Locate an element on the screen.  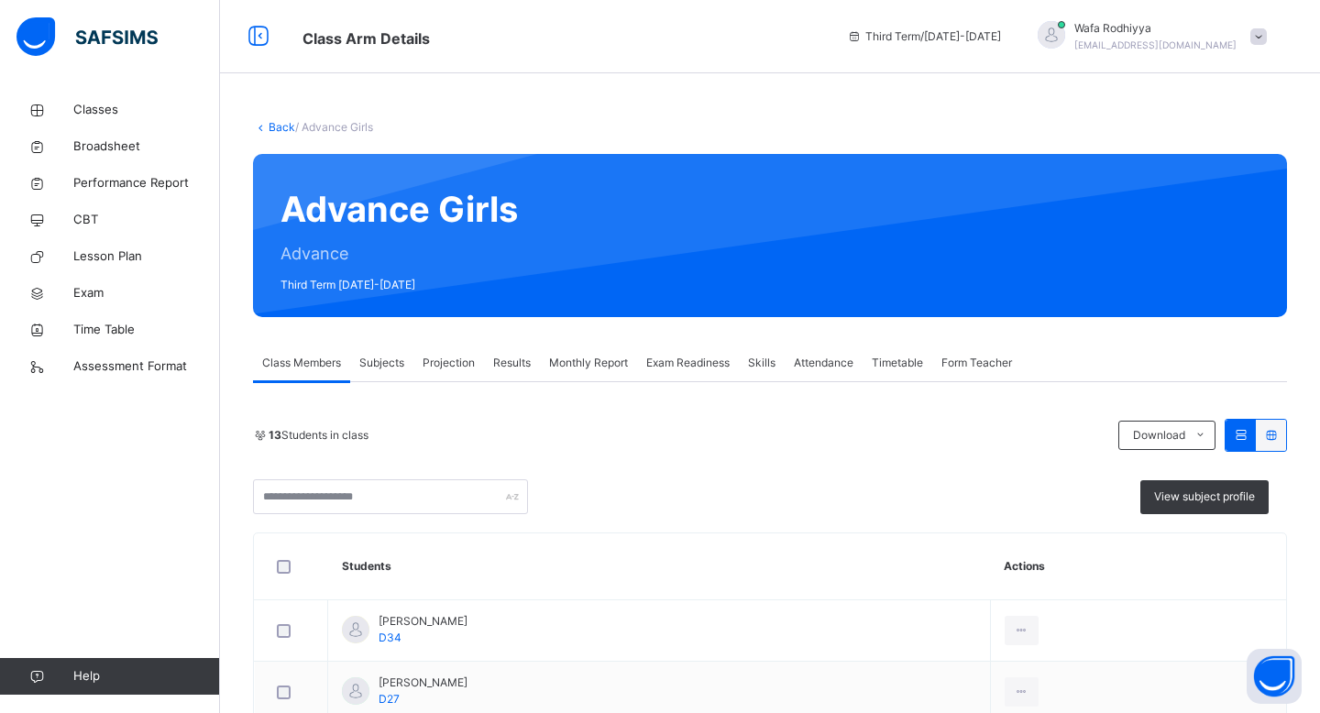
b: 13 is located at coordinates (275, 434).